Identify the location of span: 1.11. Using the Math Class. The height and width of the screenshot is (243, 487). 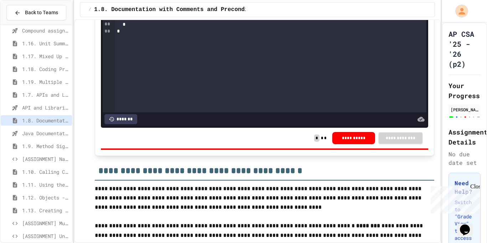
(46, 184).